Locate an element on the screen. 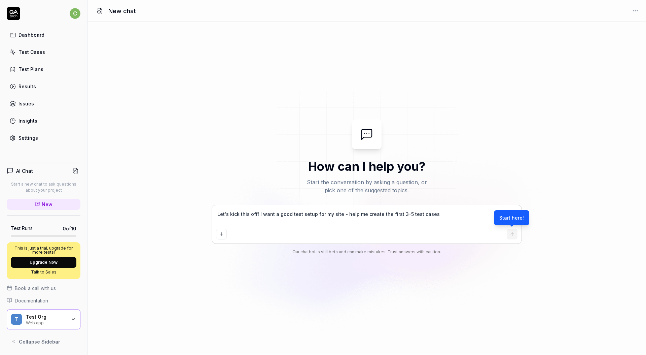 Image resolution: width=646 pixels, height=355 pixels. div: Our chatbot is still beta and can make mistakes. Trust answers with caution. is located at coordinates (367, 252).